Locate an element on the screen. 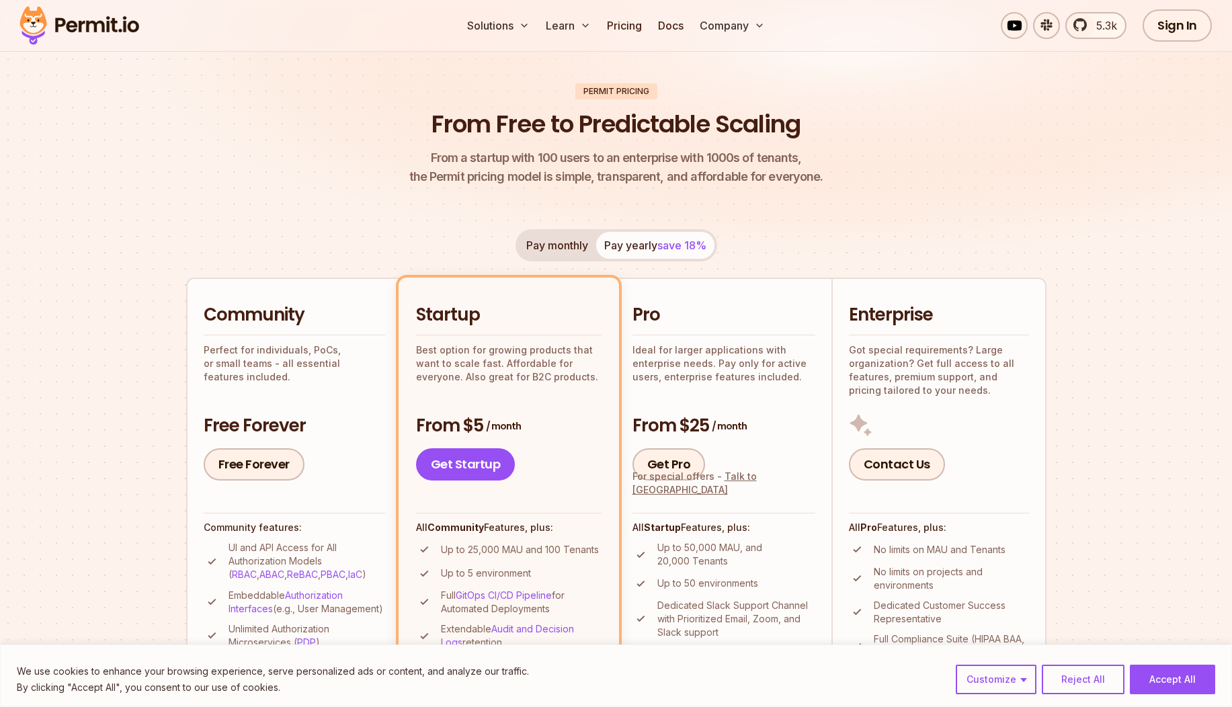  p: UI and API Access for All Authorization Models ( , , , , ) is located at coordinates (306, 561).